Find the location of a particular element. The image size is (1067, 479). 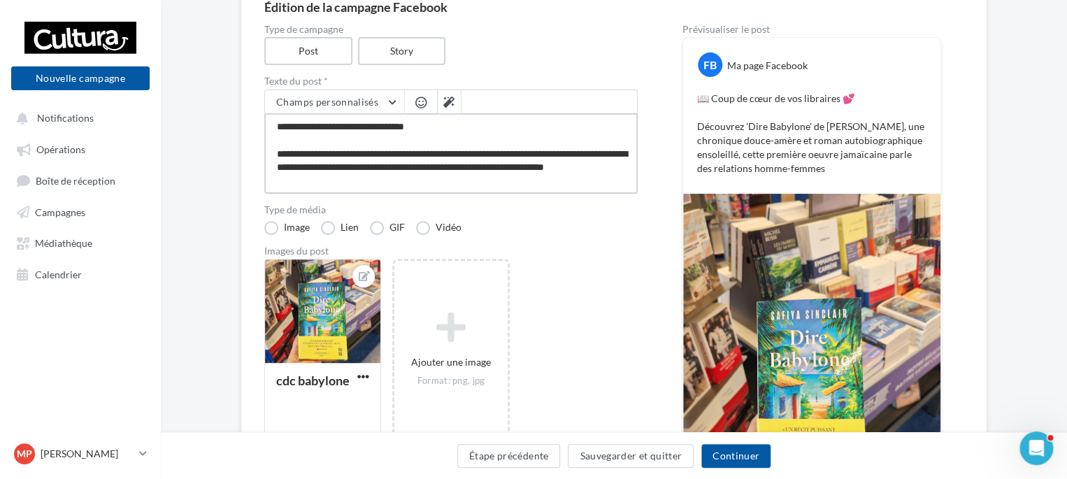

button: Nouvelle campagne is located at coordinates (80, 78).